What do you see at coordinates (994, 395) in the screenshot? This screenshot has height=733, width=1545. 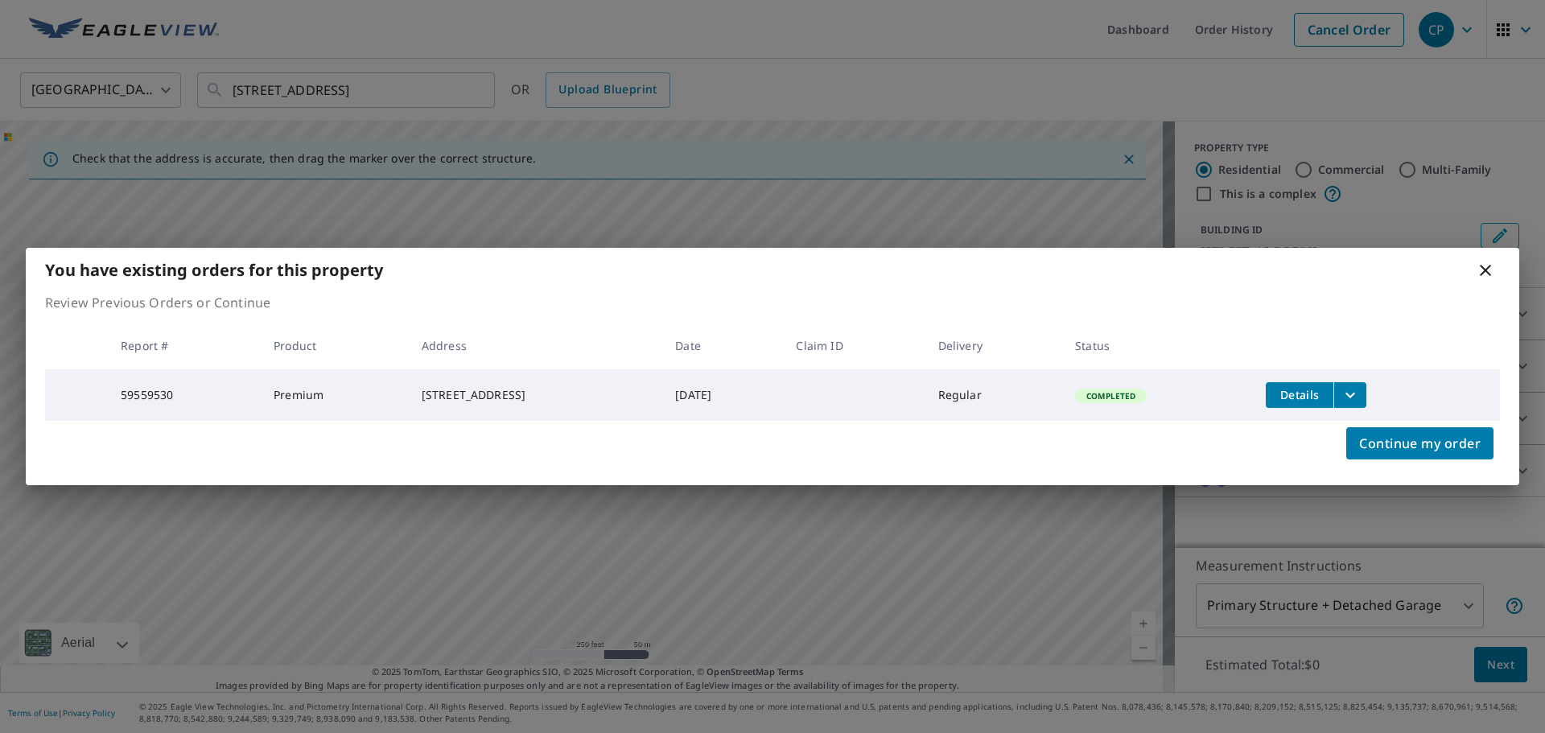 I see `td: Regular` at bounding box center [994, 395].